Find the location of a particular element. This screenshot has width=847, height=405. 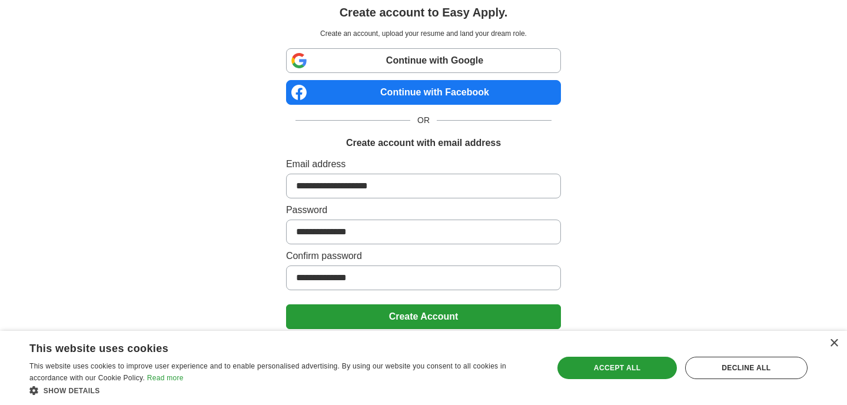

label: Password is located at coordinates (423, 210).